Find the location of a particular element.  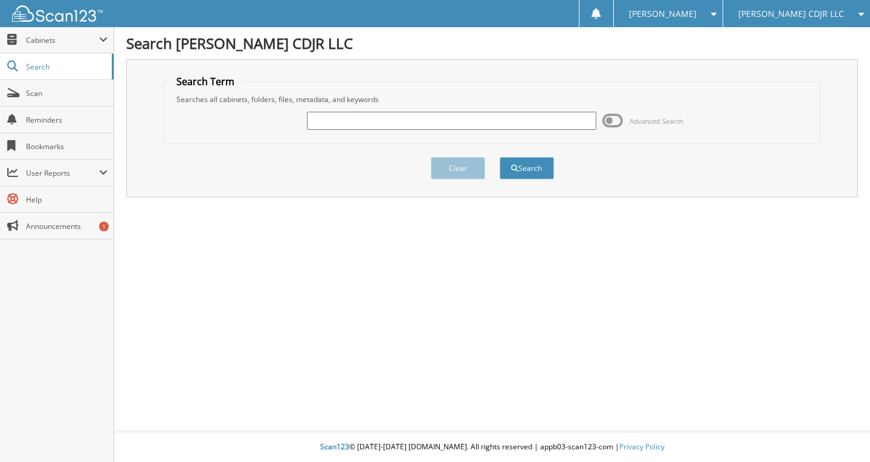

span: Scan is located at coordinates (66, 93).